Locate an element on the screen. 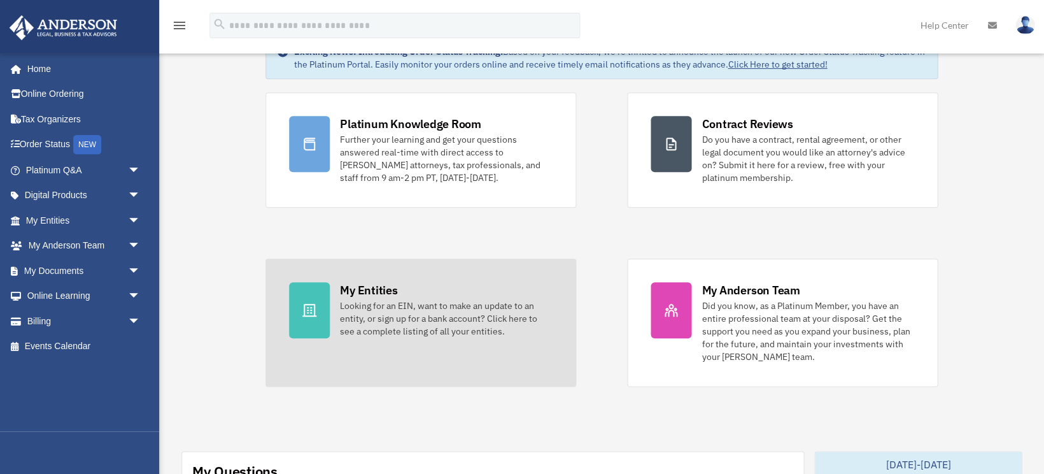 The width and height of the screenshot is (1044, 474). i: menu is located at coordinates (180, 25).